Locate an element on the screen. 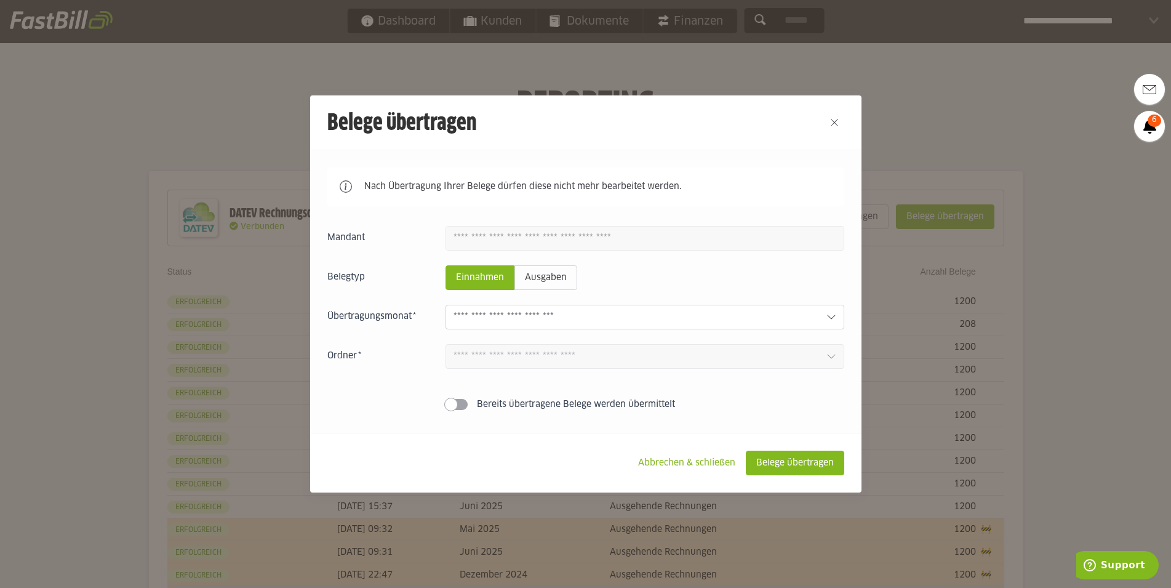  a: 6 is located at coordinates (1149, 126).